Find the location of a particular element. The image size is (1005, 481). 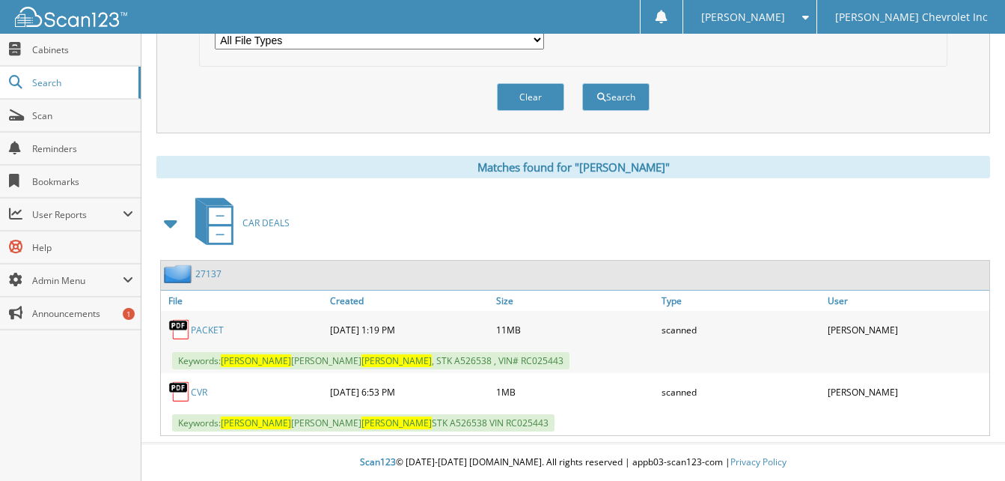

span: Reminders is located at coordinates (82, 148).